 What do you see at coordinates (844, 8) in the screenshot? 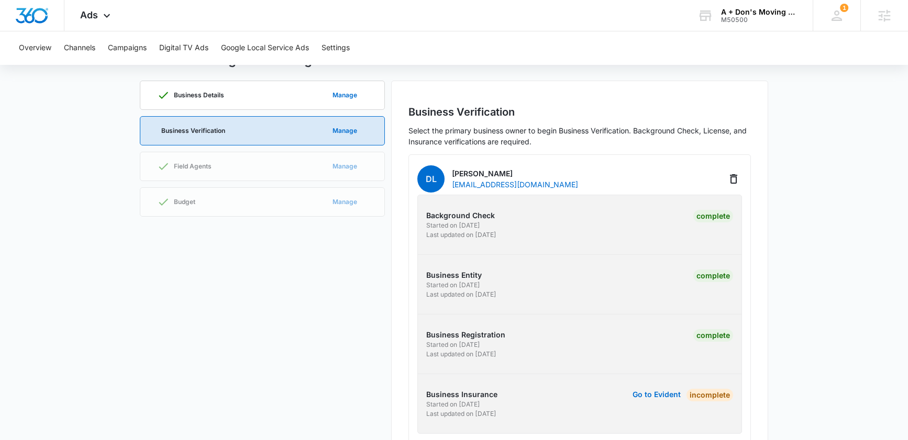
I see `span: 1` at bounding box center [844, 8].